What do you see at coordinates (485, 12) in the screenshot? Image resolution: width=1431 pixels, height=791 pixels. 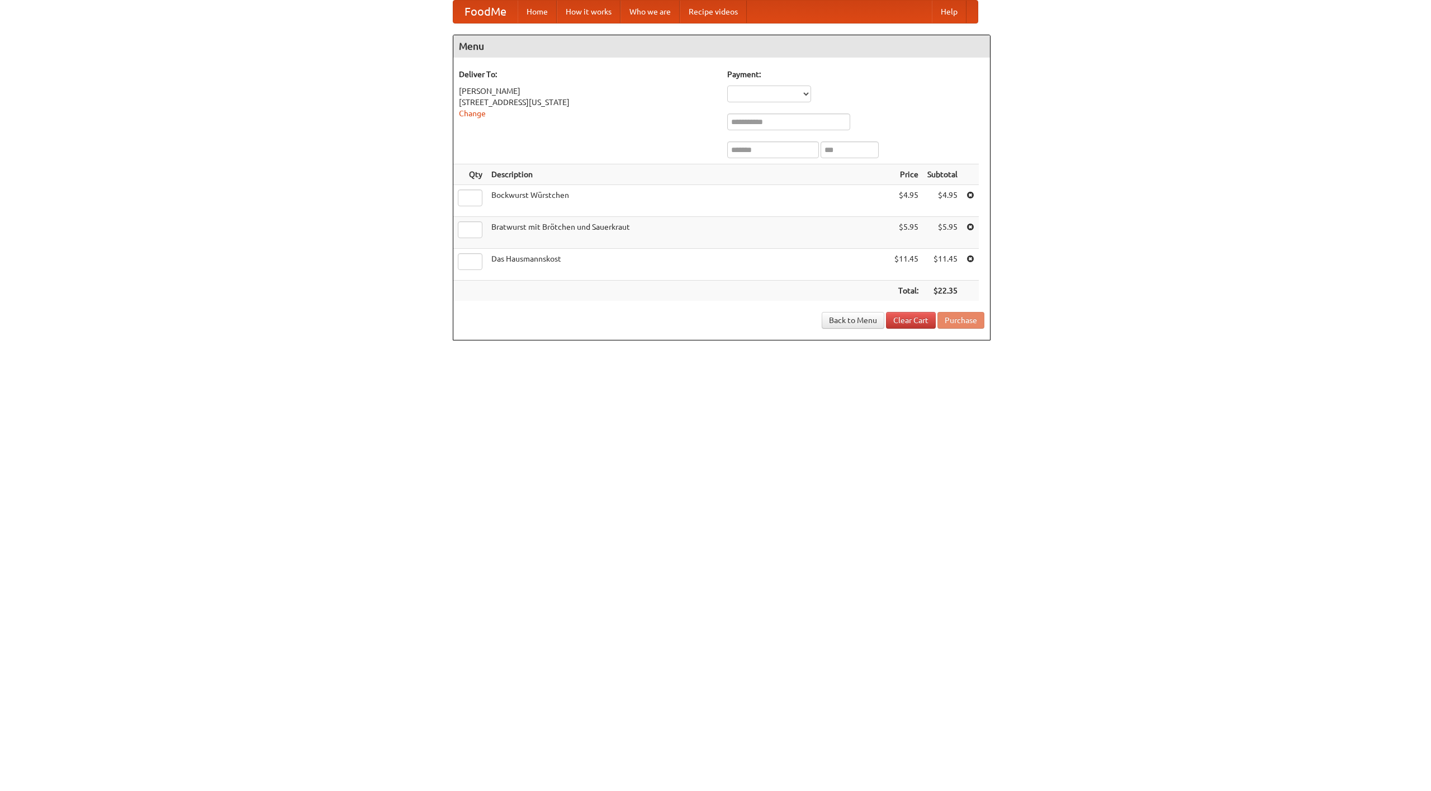 I see `a: FoodMe` at bounding box center [485, 12].